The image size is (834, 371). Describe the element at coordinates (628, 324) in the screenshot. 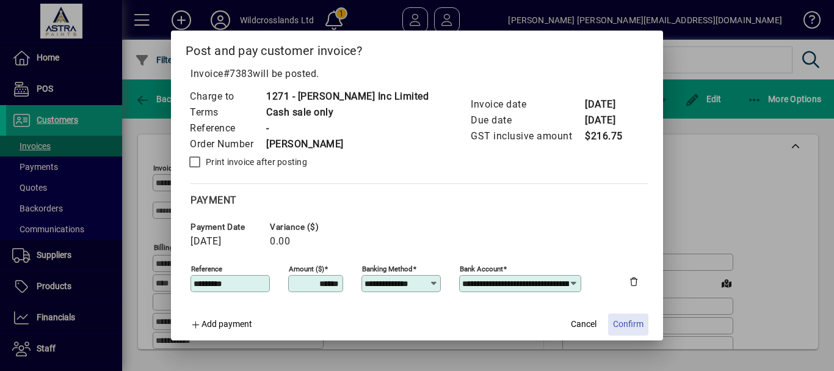

I see `span: Confirm` at that location.